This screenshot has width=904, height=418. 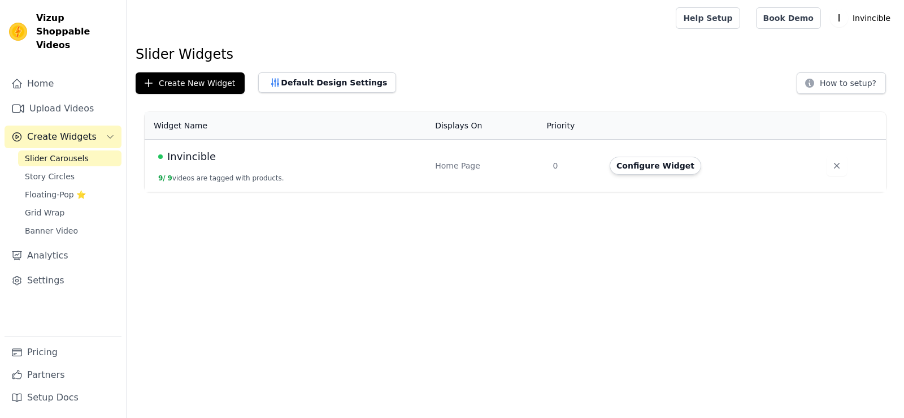 What do you see at coordinates (63, 375) in the screenshot?
I see `a: Partners` at bounding box center [63, 375].